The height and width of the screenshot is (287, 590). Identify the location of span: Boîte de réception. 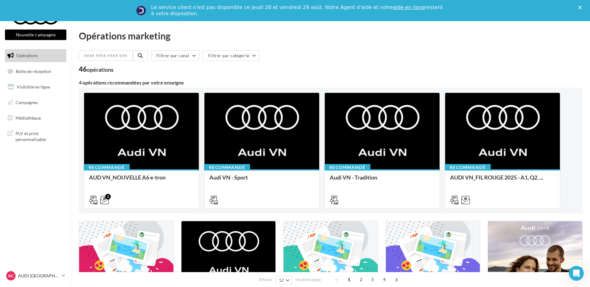
(34, 71).